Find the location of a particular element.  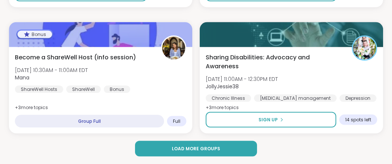

img: Mana is located at coordinates (173, 48).